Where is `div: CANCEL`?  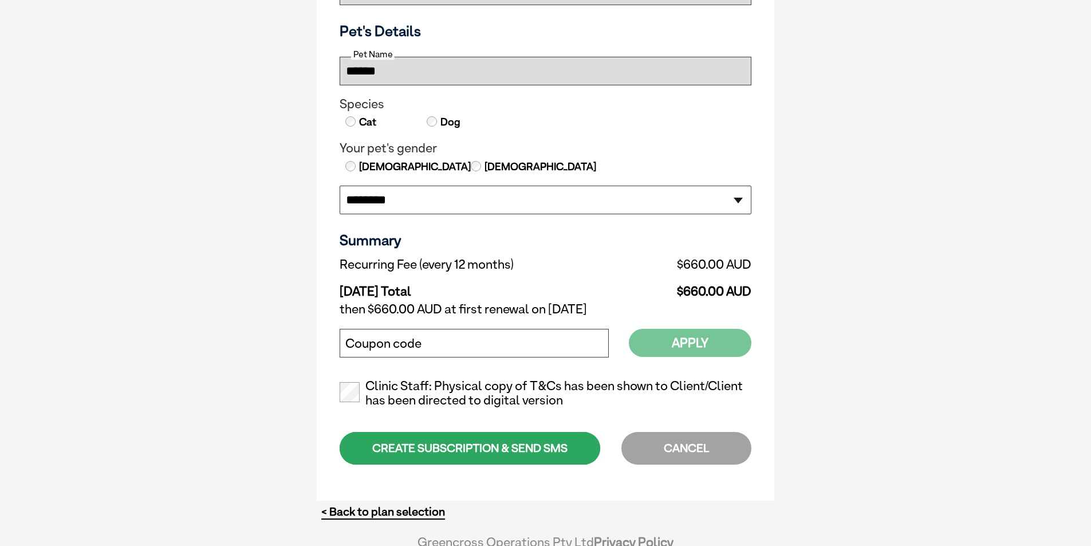
div: CANCEL is located at coordinates (686, 448).